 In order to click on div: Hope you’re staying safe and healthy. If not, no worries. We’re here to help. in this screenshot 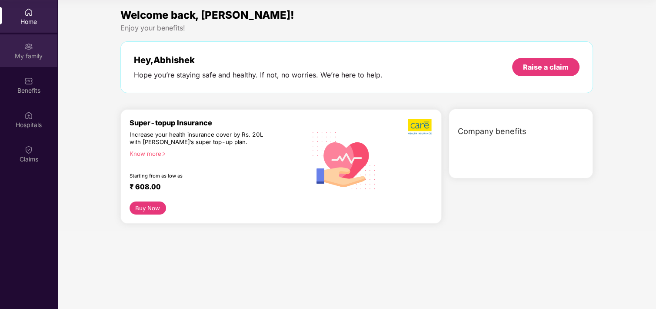, I will do `click(258, 75)`.